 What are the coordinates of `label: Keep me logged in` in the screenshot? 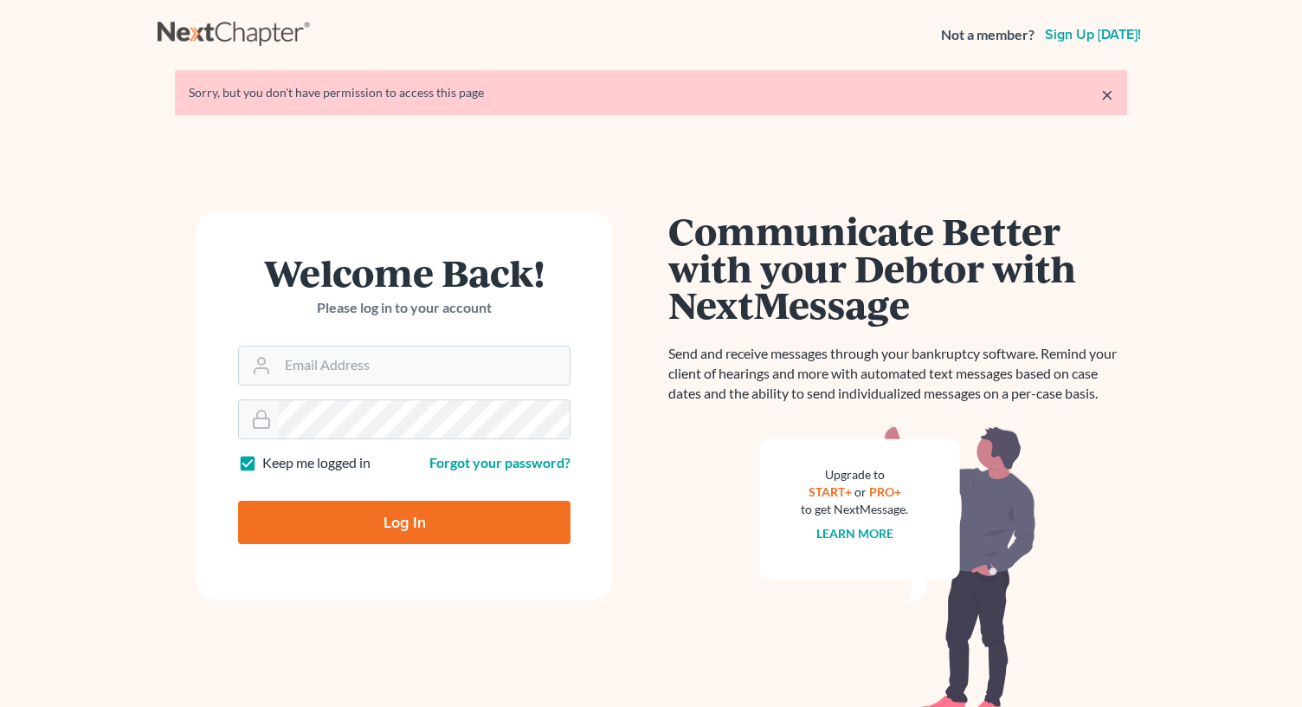 It's located at (316, 462).